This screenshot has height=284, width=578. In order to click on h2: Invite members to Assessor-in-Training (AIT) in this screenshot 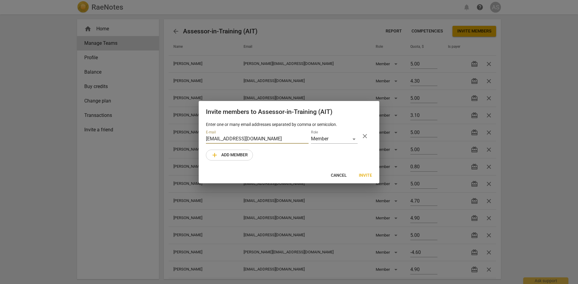, I will do `click(289, 112)`.